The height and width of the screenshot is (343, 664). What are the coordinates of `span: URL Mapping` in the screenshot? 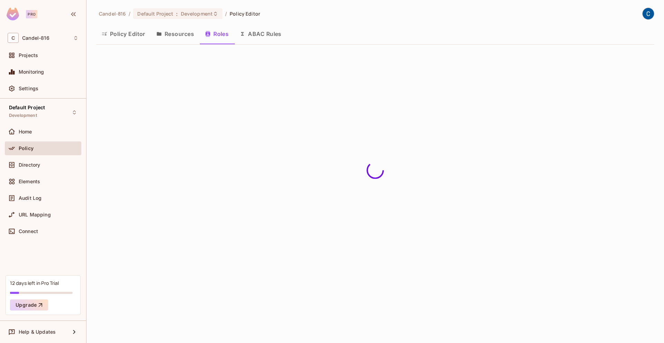 It's located at (35, 215).